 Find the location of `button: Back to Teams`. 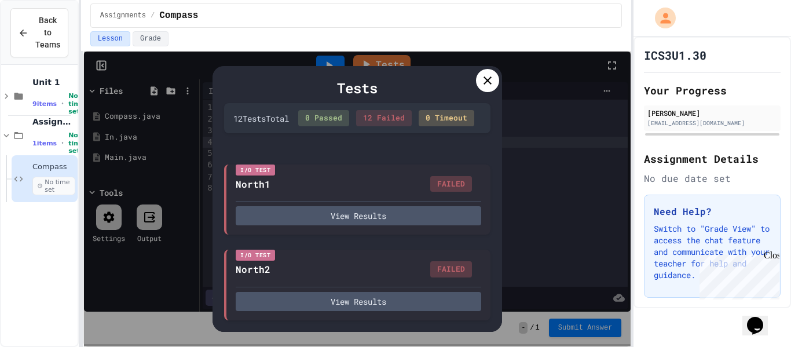

button: Back to Teams is located at coordinates (39, 32).